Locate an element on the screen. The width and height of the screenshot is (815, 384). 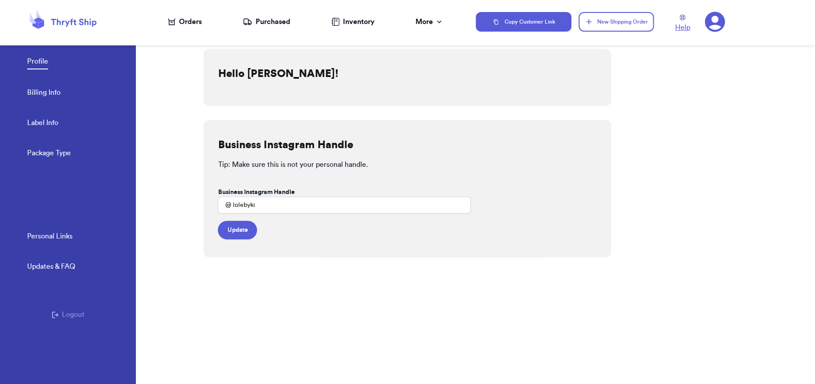
a: Help is located at coordinates (683, 24).